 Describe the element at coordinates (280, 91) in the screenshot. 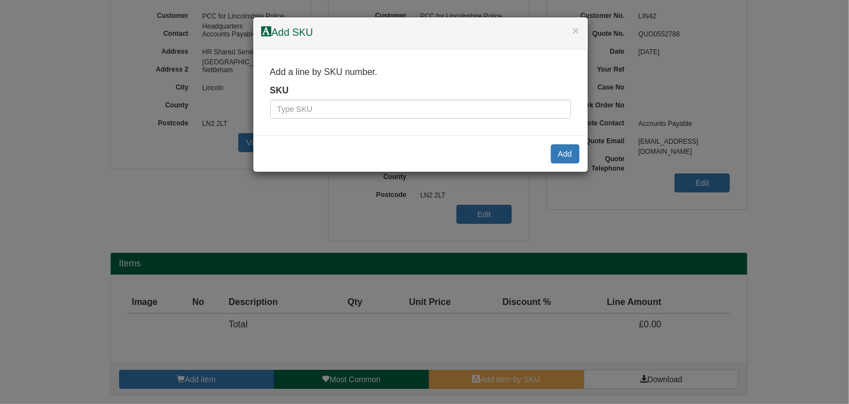

I see `label: SKU` at that location.